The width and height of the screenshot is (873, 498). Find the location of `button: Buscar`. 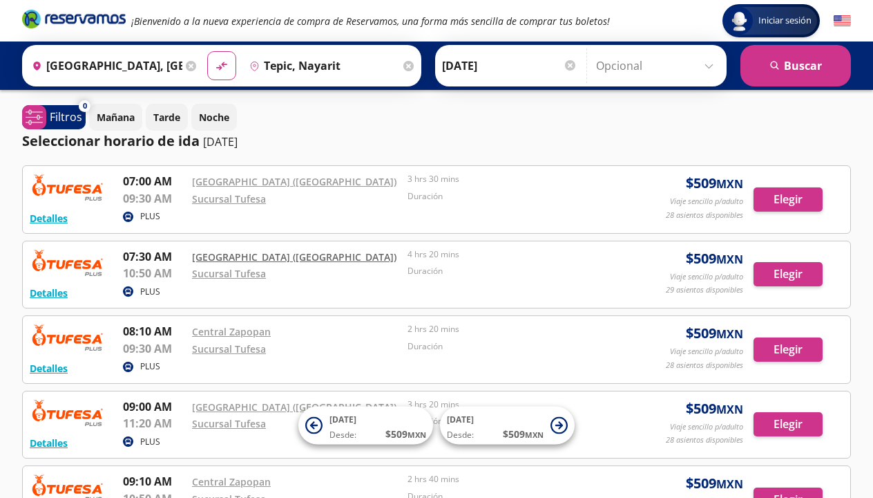

button: Buscar is located at coordinates (796, 66).